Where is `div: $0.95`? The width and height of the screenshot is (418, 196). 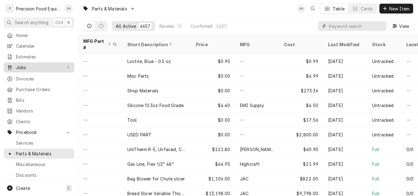 div: $0.95 is located at coordinates (213, 61).